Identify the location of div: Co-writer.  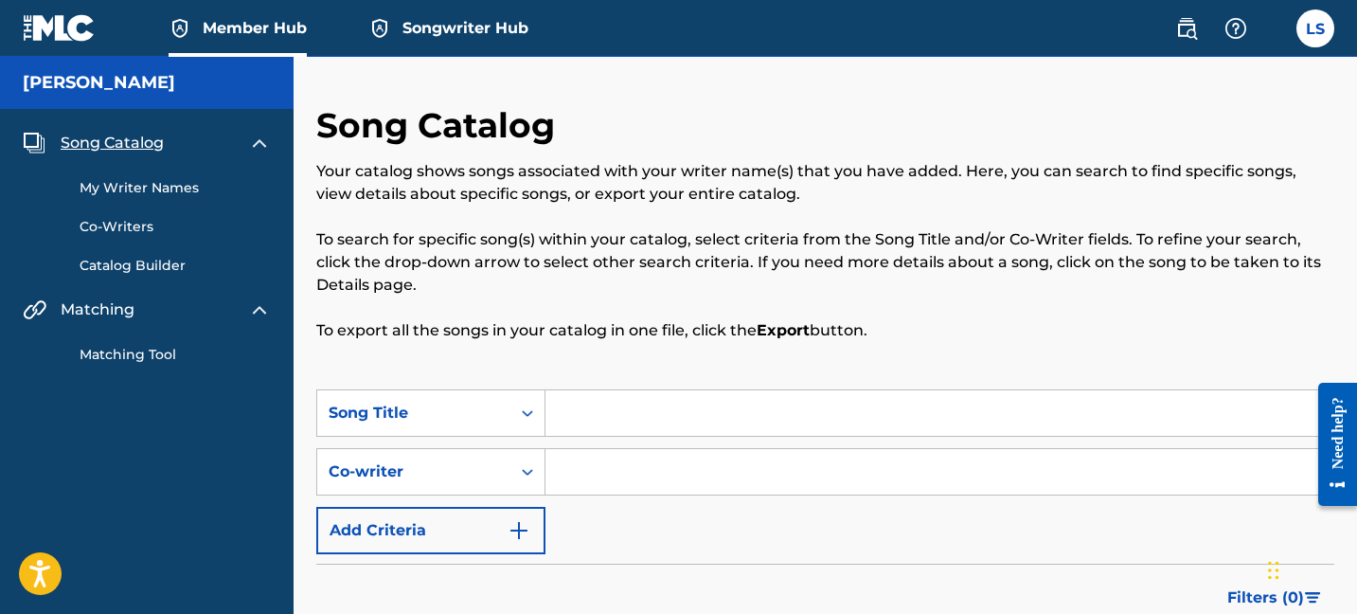
(414, 472).